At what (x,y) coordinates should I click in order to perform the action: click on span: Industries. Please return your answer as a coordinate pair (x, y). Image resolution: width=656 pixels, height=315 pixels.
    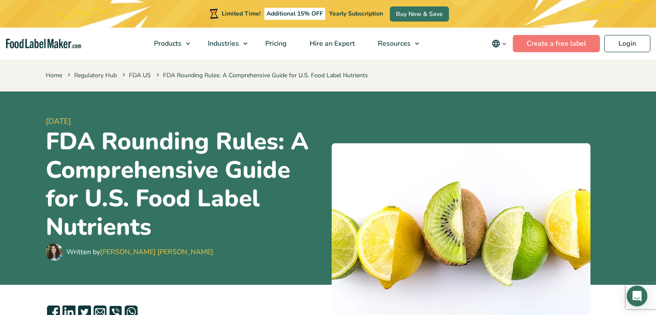
    Looking at the image, I should click on (222, 44).